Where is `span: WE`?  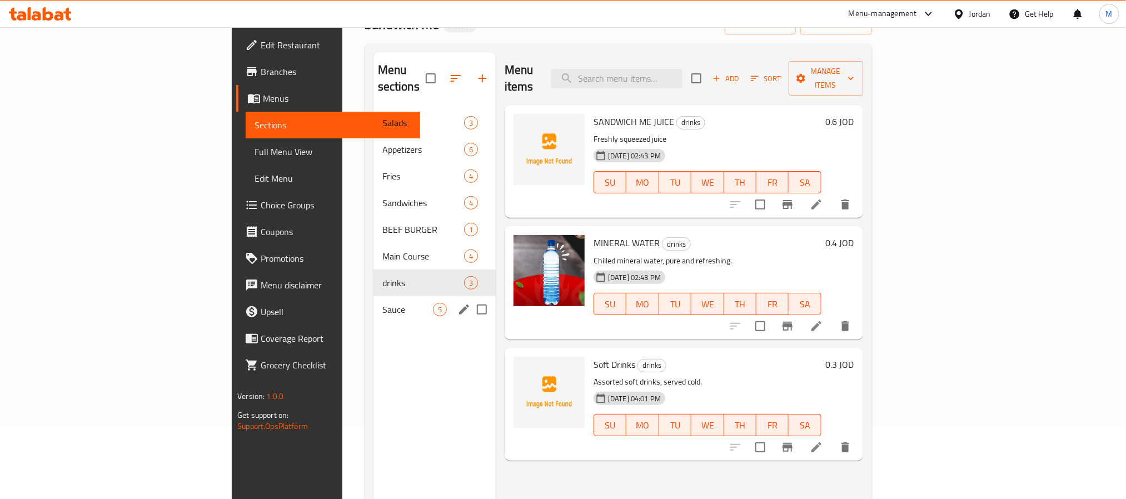
span: WE is located at coordinates (707, 304).